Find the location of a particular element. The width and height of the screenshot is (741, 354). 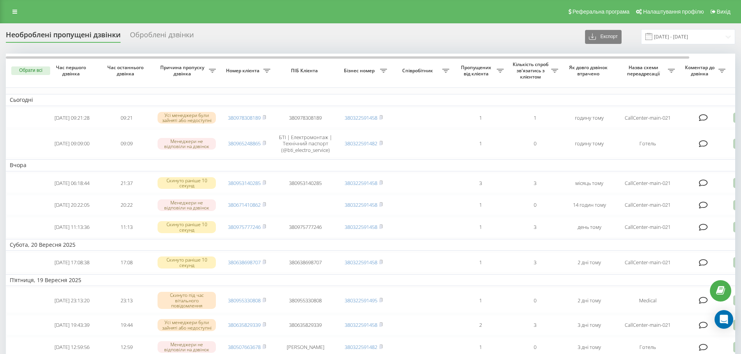

a: 380671410862 is located at coordinates (244, 205).